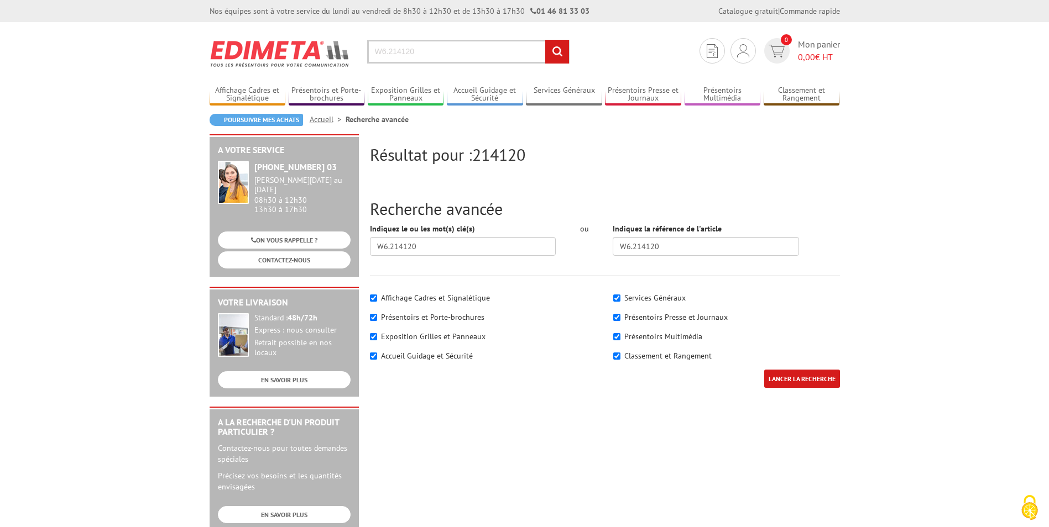 This screenshot has height=527, width=1049. What do you see at coordinates (806, 57) in the screenshot?
I see `span: 0,00` at bounding box center [806, 57].